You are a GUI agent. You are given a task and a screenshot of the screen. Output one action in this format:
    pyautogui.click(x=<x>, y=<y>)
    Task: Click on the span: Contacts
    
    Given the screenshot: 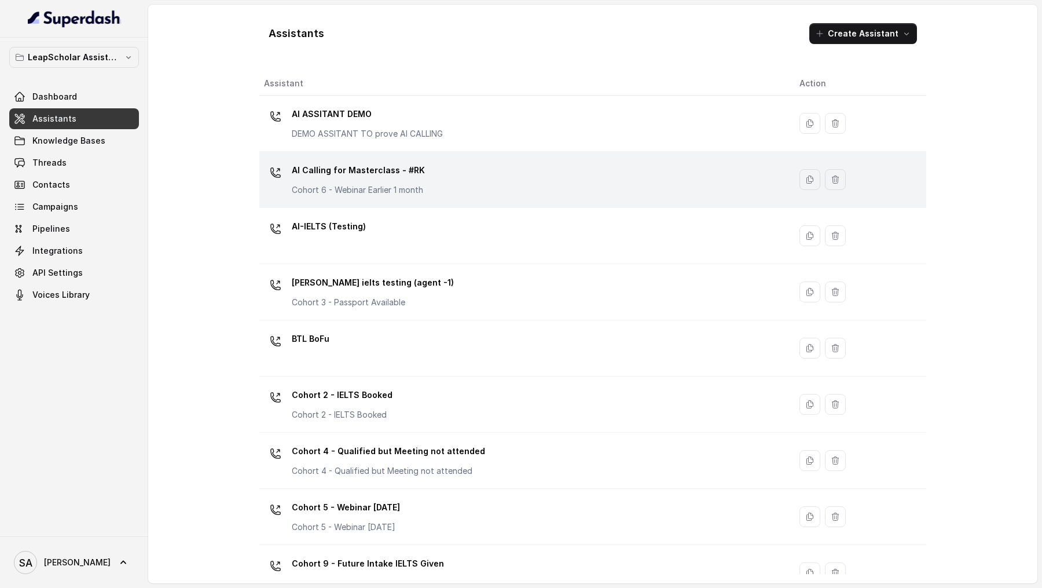 What is the action you would take?
    pyautogui.click(x=51, y=185)
    